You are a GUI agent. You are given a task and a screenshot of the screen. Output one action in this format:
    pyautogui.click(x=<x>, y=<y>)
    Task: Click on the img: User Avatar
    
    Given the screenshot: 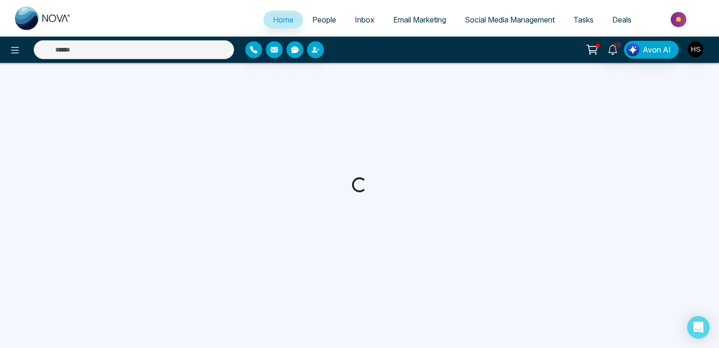 What is the action you would take?
    pyautogui.click(x=696, y=49)
    